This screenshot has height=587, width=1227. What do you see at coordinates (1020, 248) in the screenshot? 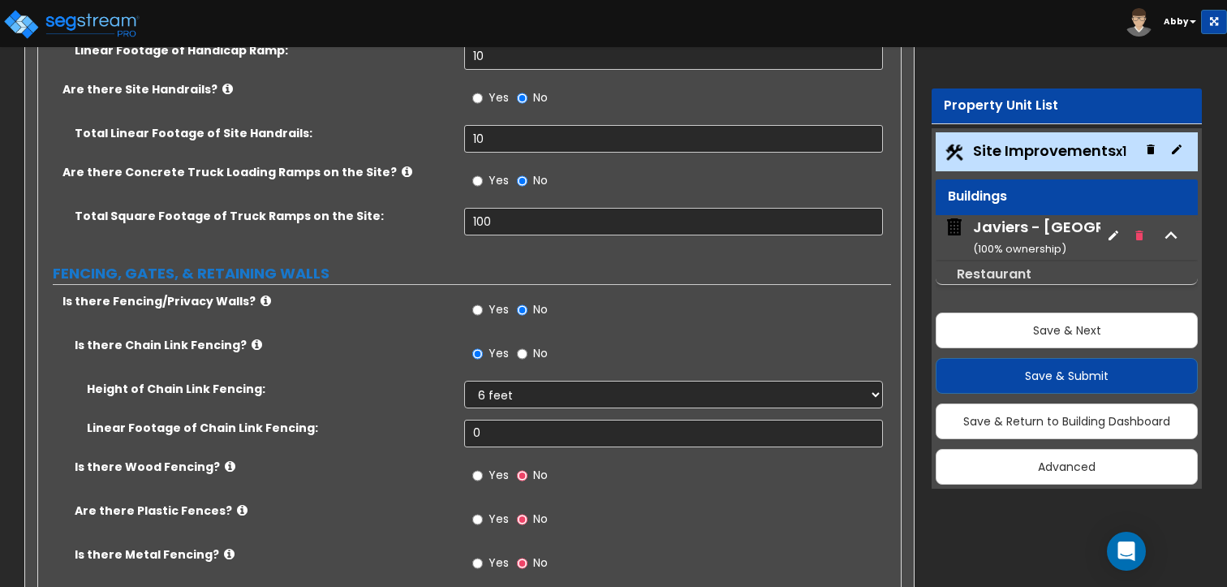
I see `small: ( 100 % ownership)` at bounding box center [1020, 248].